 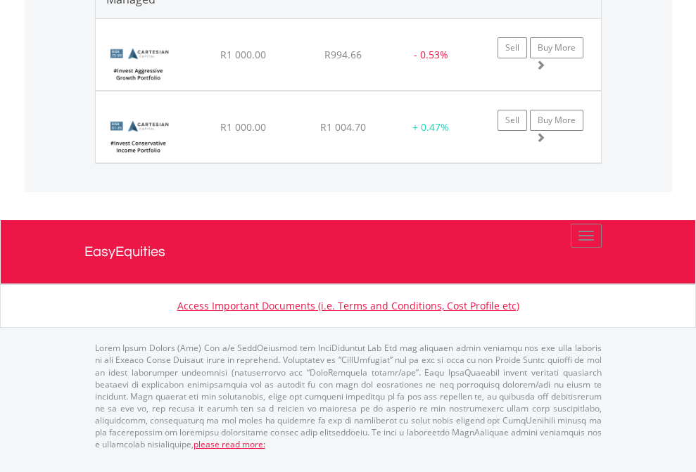 I want to click on div: EasyEquities, so click(x=349, y=252).